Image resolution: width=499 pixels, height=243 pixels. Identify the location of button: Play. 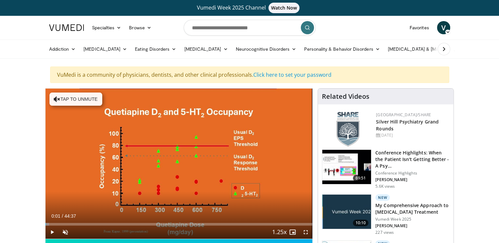
(52, 233).